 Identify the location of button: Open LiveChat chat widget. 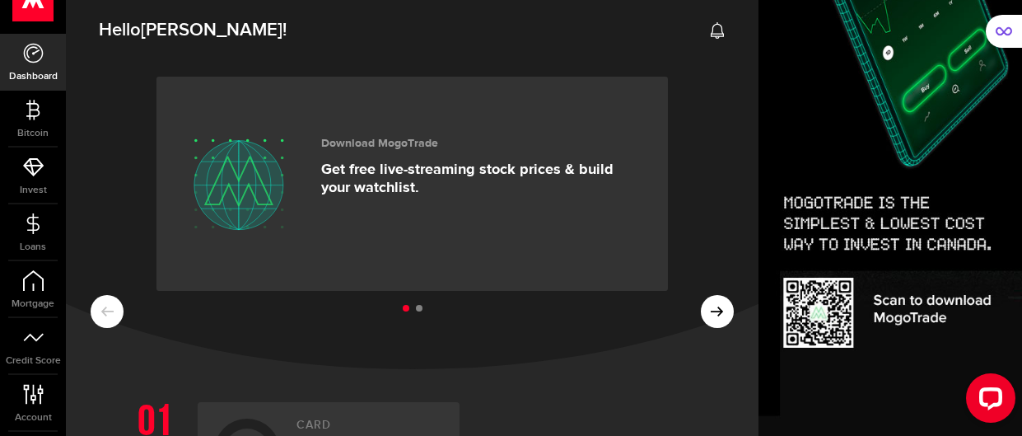
(38, 31).